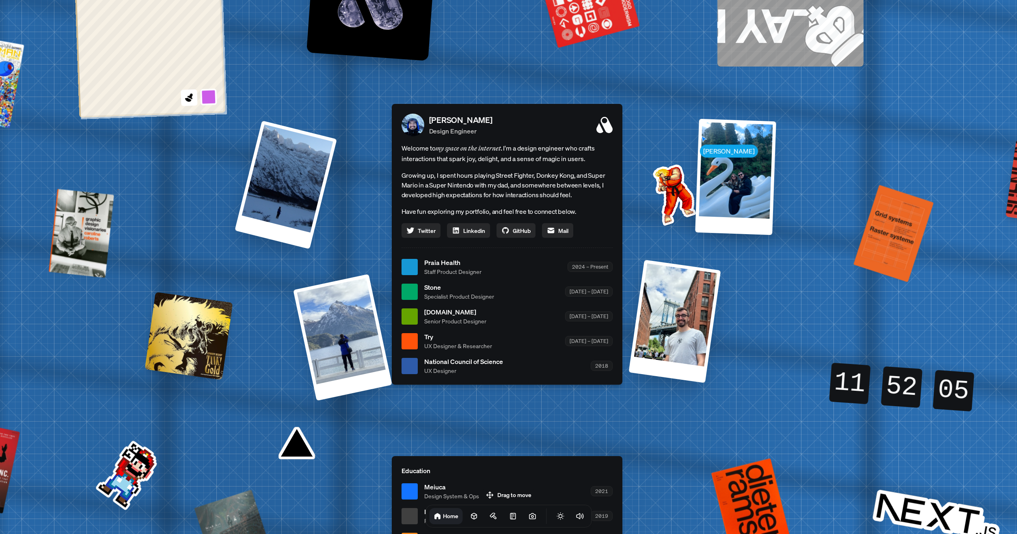  Describe the element at coordinates (590, 267) in the screenshot. I see `div: 2024 – Present` at that location.